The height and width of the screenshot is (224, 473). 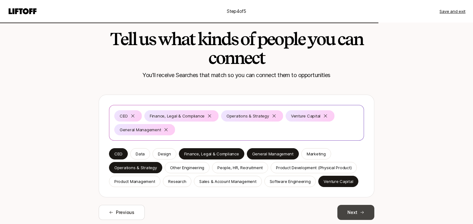 What do you see at coordinates (453, 11) in the screenshot?
I see `button: Save and exit` at bounding box center [453, 11].